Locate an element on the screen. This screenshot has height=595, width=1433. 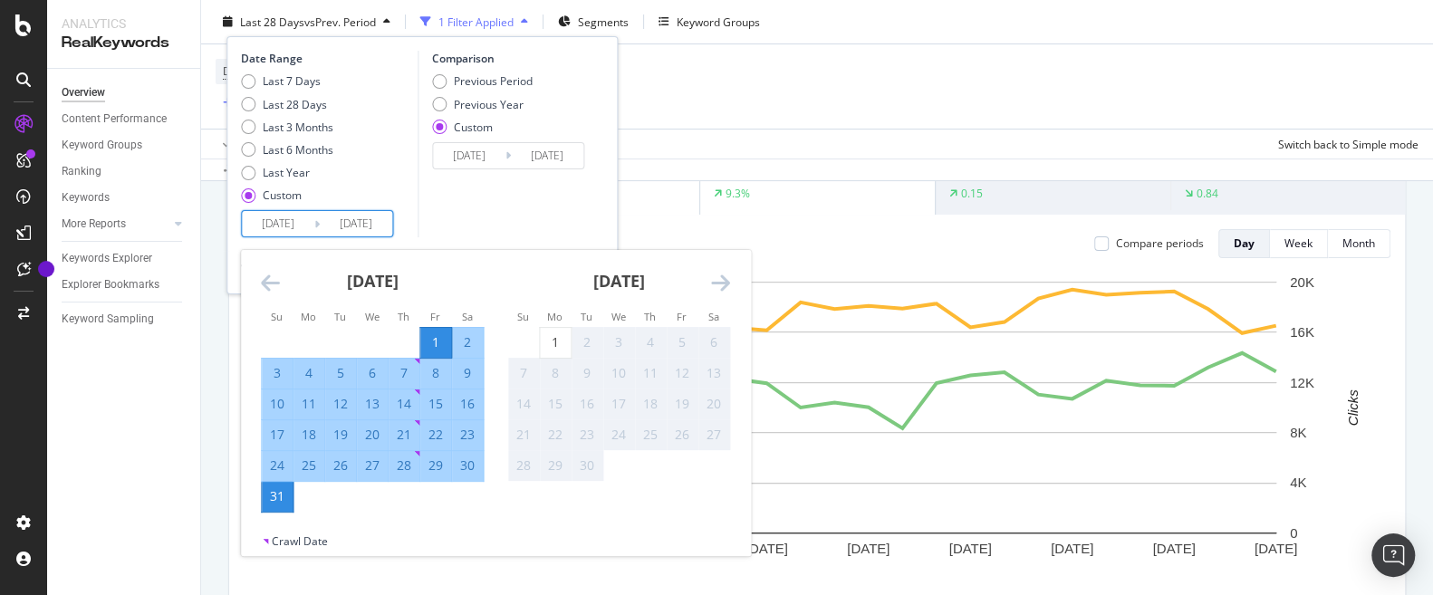
td: Not available. Thursday, September 4, 2025 is located at coordinates (650, 342).